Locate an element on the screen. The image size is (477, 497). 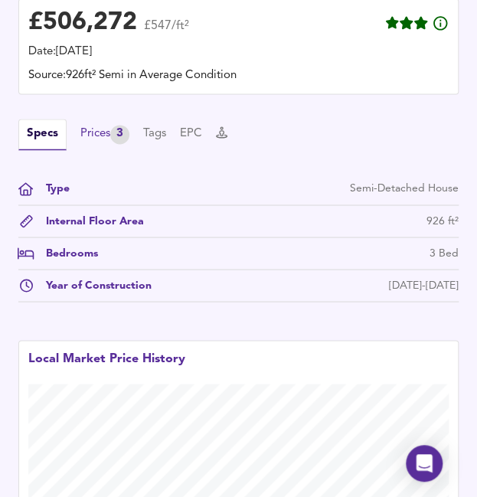
div: Open Intercom Messenger is located at coordinates (425, 464).